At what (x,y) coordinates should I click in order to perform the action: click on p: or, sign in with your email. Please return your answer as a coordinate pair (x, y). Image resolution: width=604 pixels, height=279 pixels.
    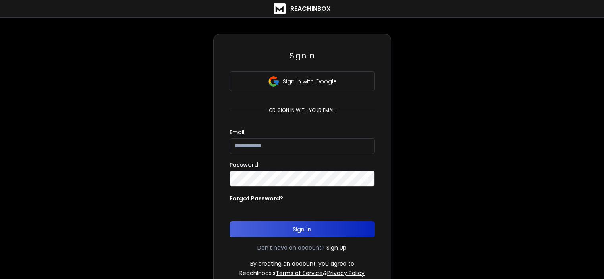
    Looking at the image, I should click on (302, 110).